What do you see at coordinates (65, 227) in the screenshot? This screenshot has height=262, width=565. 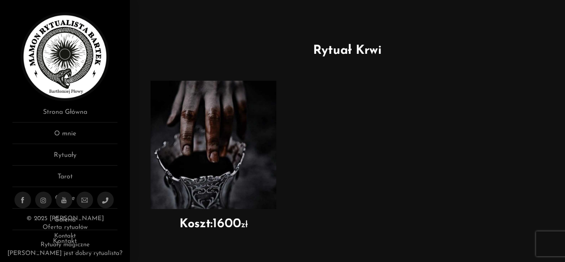 I see `a: Oferta rytuałów` at bounding box center [65, 227].